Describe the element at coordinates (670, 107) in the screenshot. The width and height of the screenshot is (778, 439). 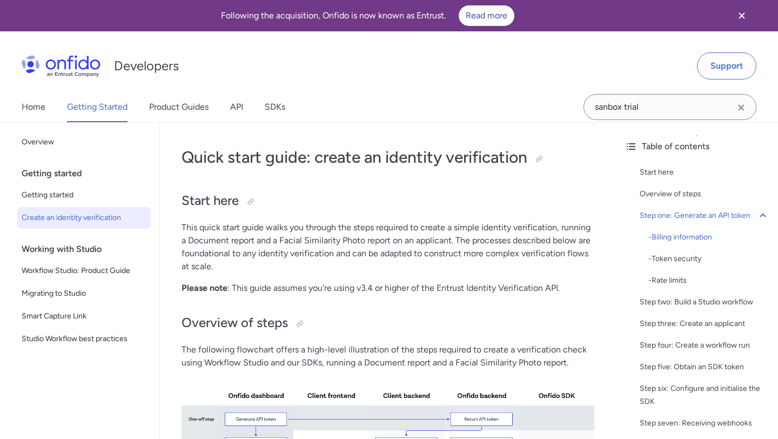
I see `input: Onfido search input field` at that location.